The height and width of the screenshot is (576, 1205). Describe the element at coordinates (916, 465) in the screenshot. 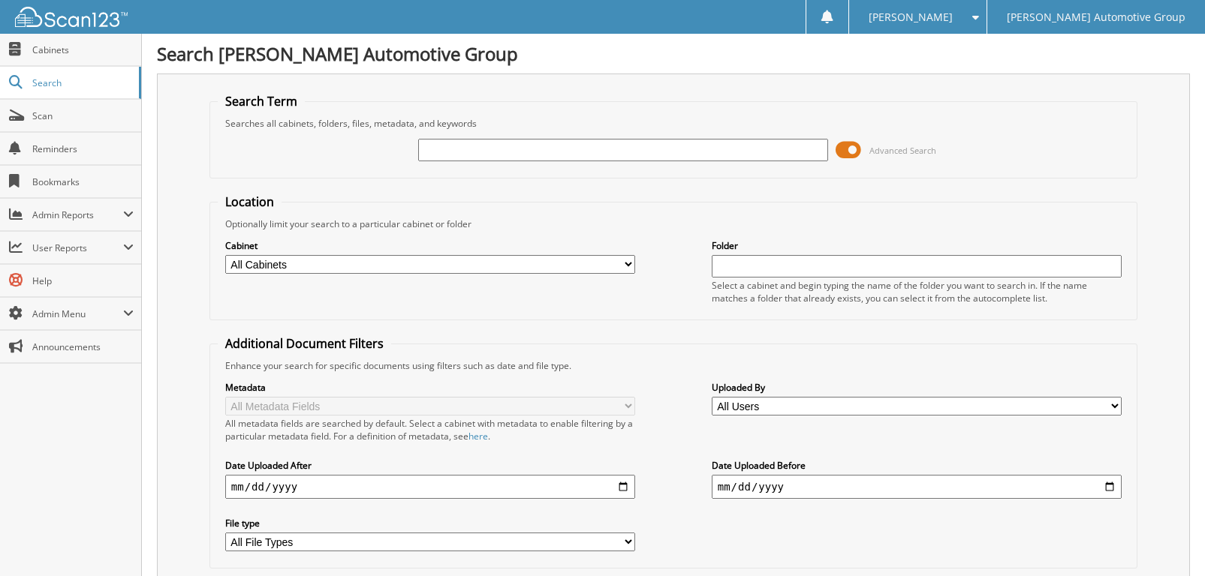

I see `label: Date Uploaded Before` at that location.